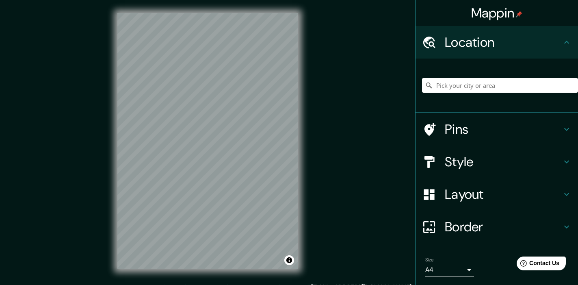  I want to click on img: pin-icon.png, so click(519, 14).